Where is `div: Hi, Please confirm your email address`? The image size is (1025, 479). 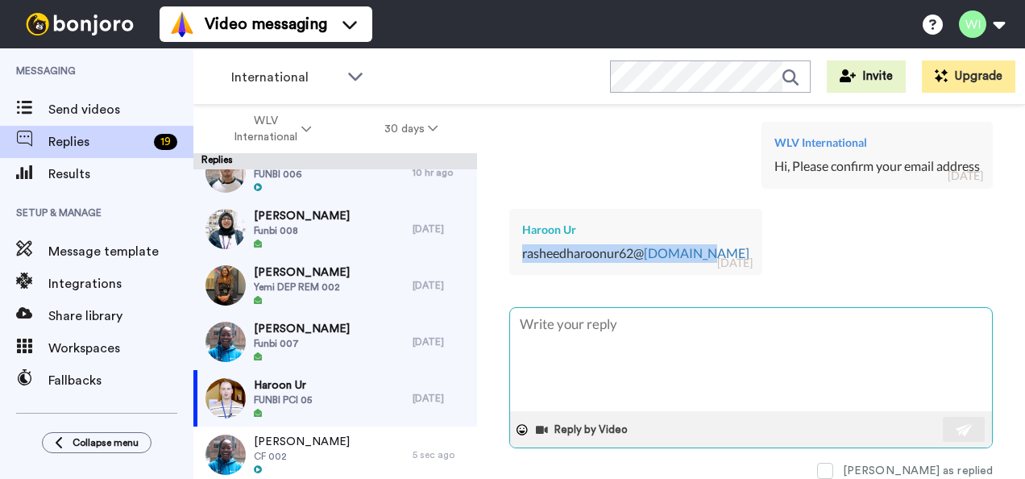
div: Hi, Please confirm your email address is located at coordinates (877, 166).